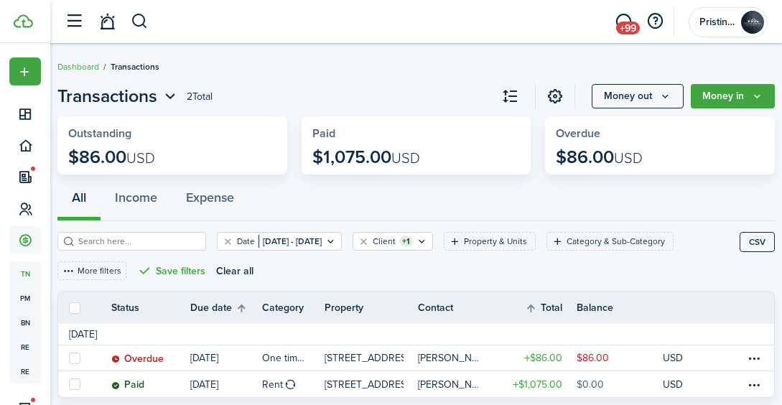  I want to click on status: Paid, so click(128, 385).